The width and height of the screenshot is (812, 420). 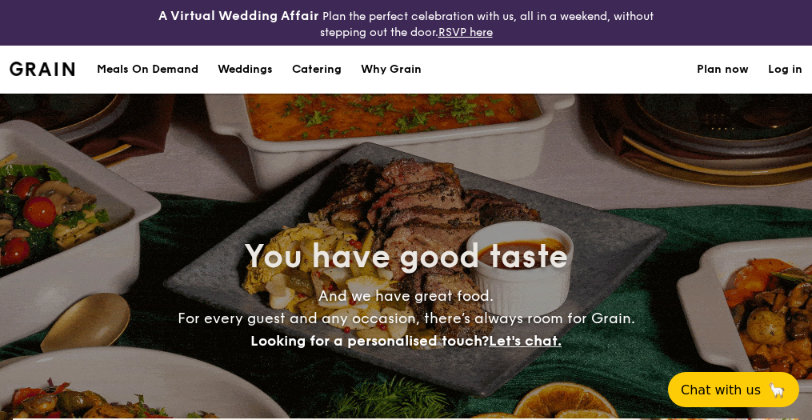 What do you see at coordinates (391, 70) in the screenshot?
I see `div: Why Grain` at bounding box center [391, 70].